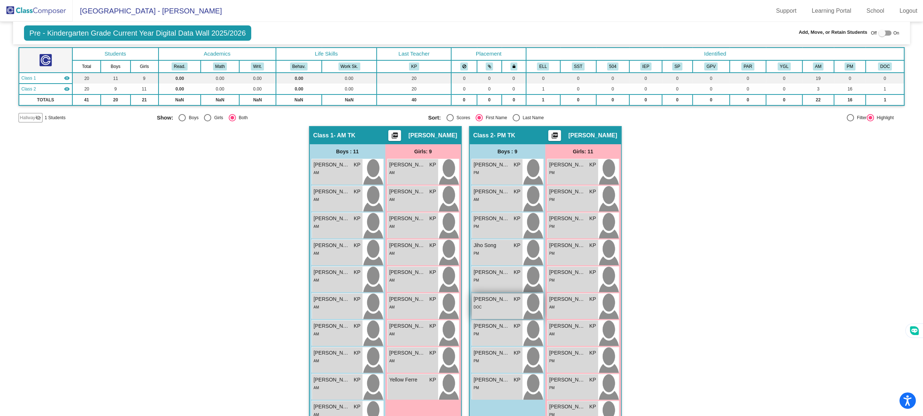 The image size is (923, 416). Describe the element at coordinates (29, 78) in the screenshot. I see `span: Class 1` at that location.